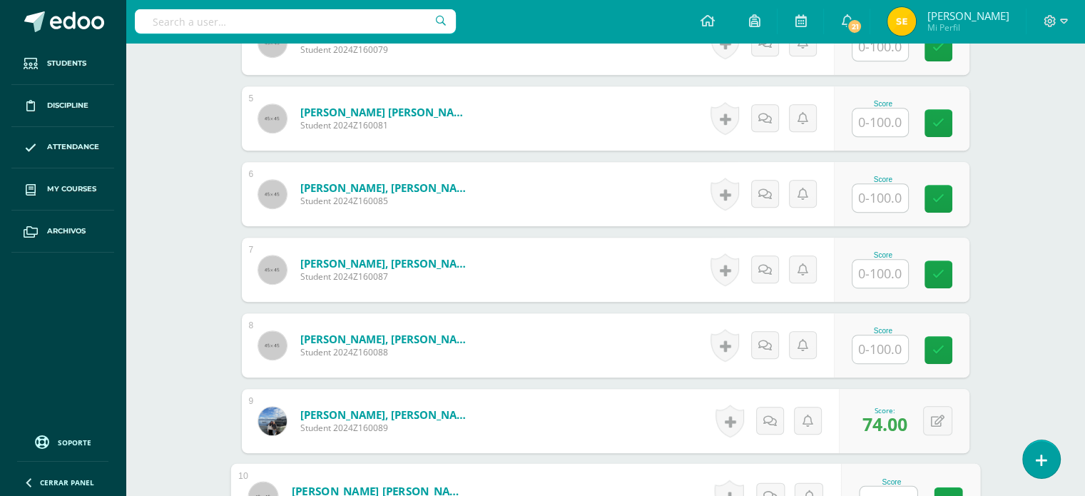 The width and height of the screenshot is (1085, 496). Describe the element at coordinates (63, 231) in the screenshot. I see `a: Archivos` at that location.